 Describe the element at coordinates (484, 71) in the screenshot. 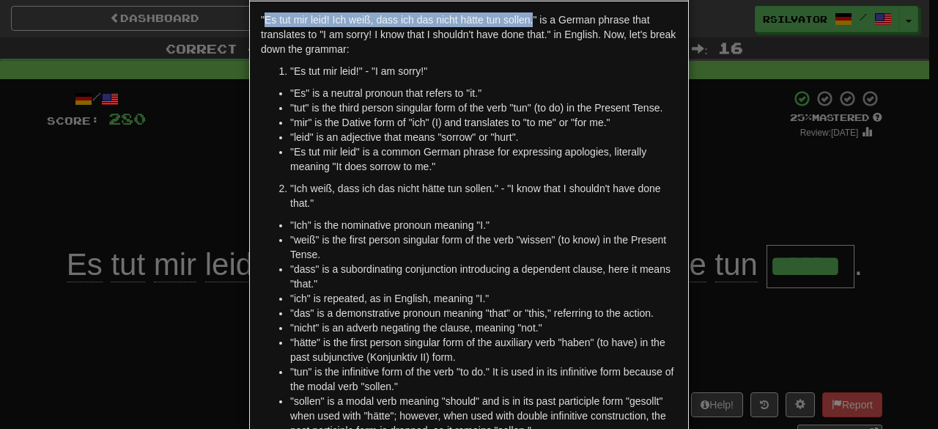

I see `li: "Es tut mir leid!" - "I am sorry!"` at that location.